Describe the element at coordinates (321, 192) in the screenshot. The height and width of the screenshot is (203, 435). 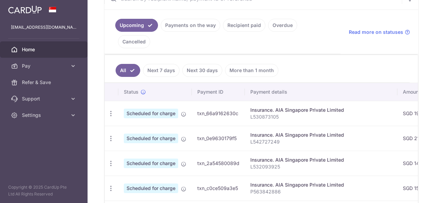
I see `p: P563842886` at that location.